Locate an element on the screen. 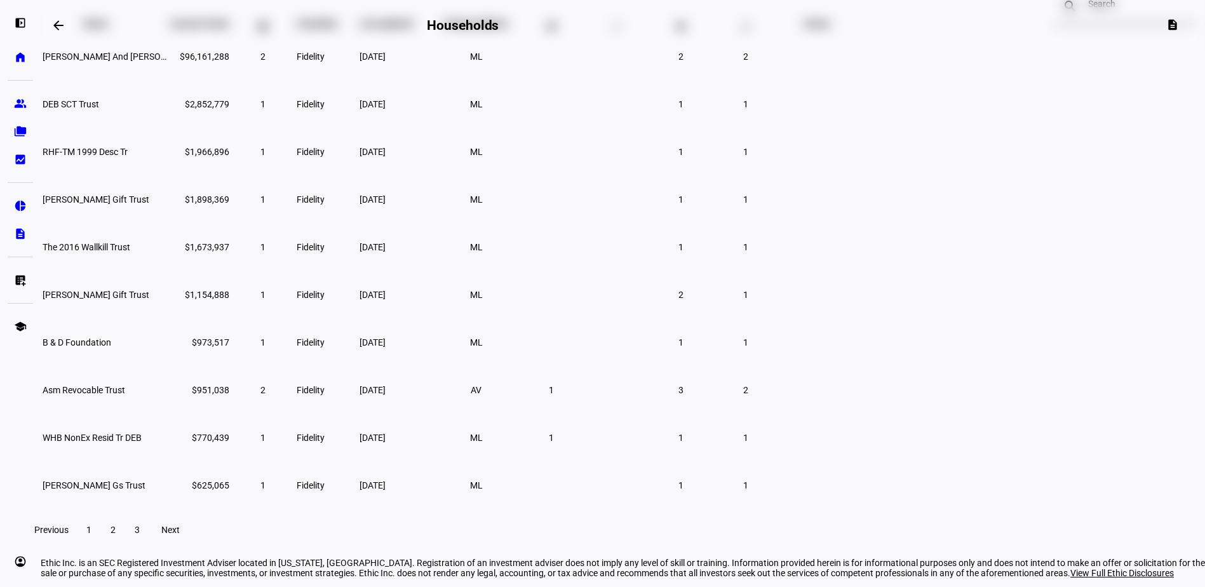 The image size is (1205, 587). li: AV is located at coordinates (476, 390).